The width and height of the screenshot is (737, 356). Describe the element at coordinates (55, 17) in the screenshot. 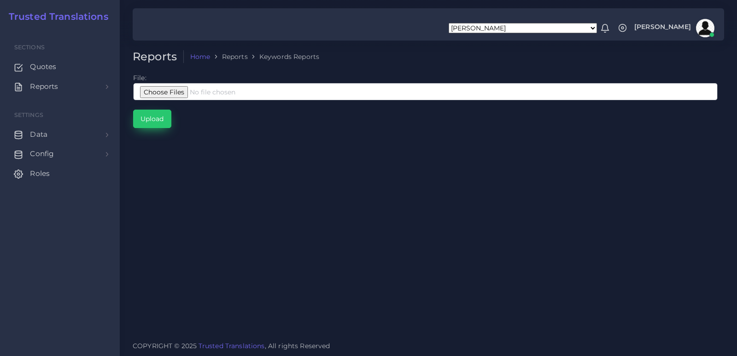

I see `h2: Trusted Translations` at that location.